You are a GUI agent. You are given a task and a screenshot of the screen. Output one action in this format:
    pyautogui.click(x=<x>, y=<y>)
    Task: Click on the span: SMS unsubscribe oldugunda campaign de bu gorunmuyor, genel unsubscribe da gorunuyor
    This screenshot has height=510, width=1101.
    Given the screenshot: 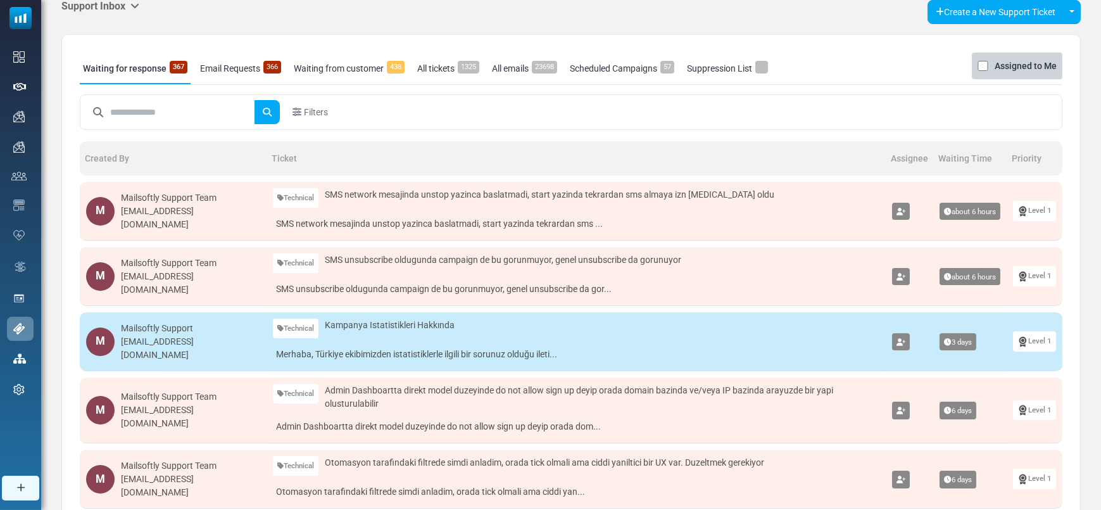 What is the action you would take?
    pyautogui.click(x=503, y=260)
    